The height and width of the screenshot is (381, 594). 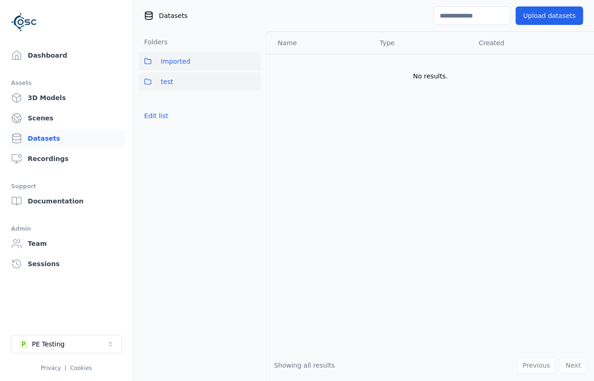 What do you see at coordinates (175, 61) in the screenshot?
I see `span: Imported` at bounding box center [175, 61].